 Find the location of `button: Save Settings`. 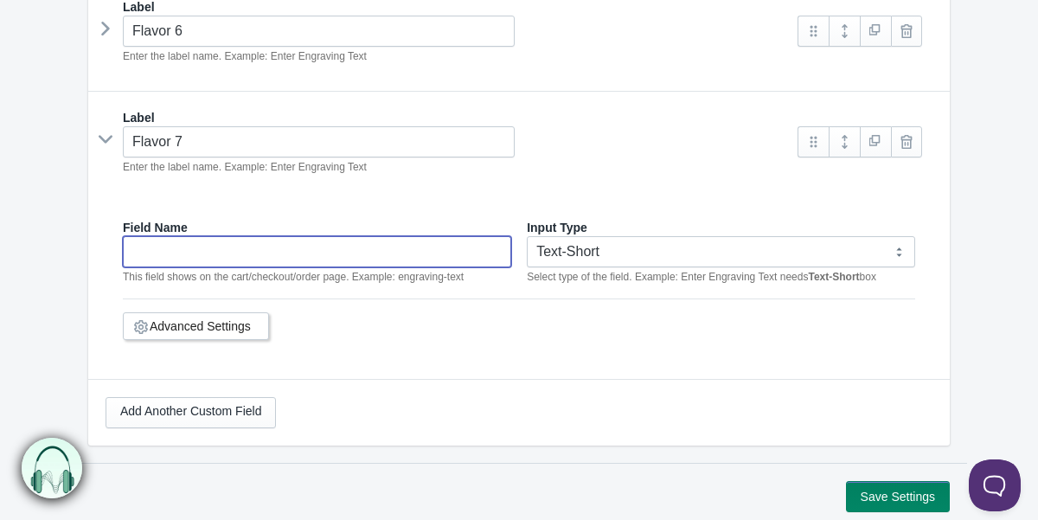

button: Save Settings is located at coordinates (898, 496).